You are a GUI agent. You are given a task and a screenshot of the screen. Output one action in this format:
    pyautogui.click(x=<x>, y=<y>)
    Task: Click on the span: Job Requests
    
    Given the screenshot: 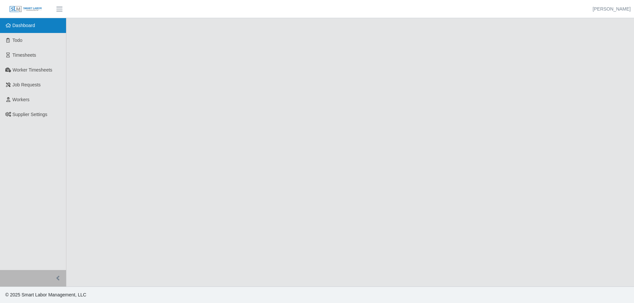 What is the action you would take?
    pyautogui.click(x=27, y=85)
    